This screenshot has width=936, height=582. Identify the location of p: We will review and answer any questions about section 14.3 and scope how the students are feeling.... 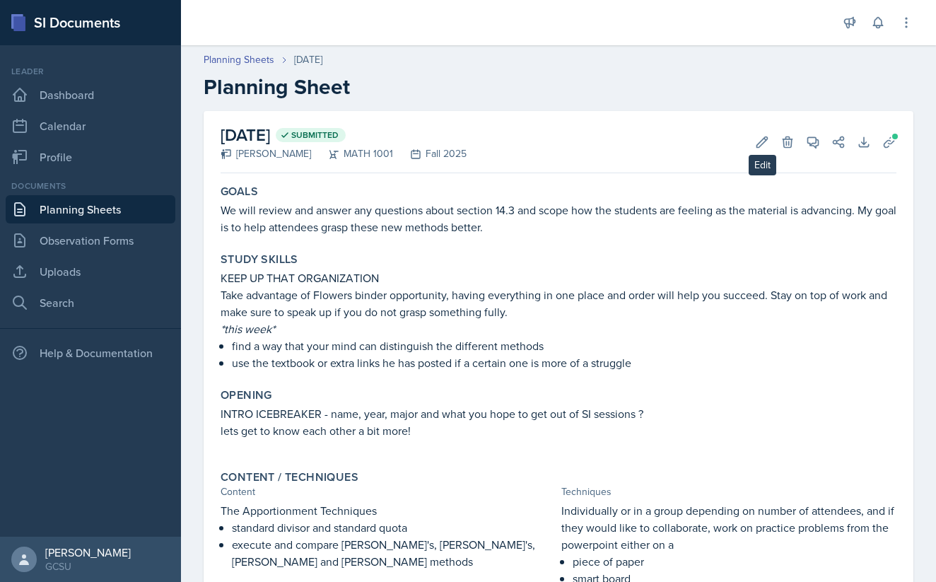
(558, 218).